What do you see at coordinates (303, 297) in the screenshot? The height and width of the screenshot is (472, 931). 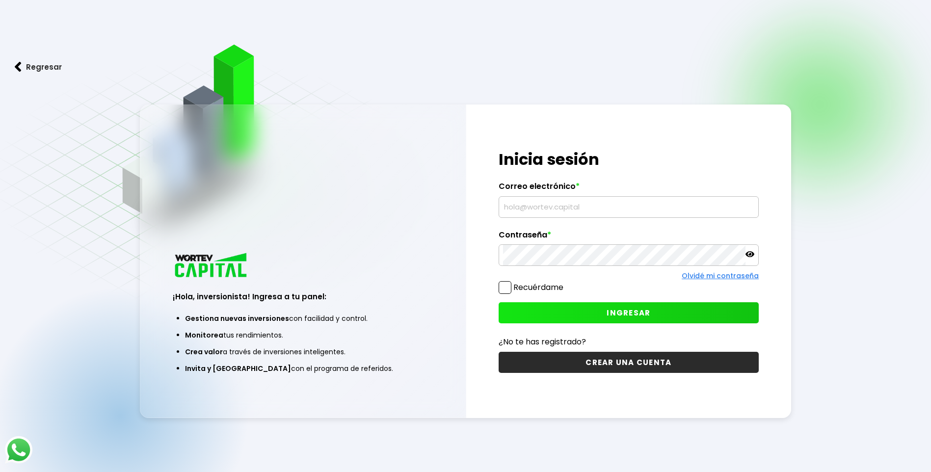 I see `h3: ¡Hola, inversionista! Ingresa a tu panel:` at bounding box center [303, 297].